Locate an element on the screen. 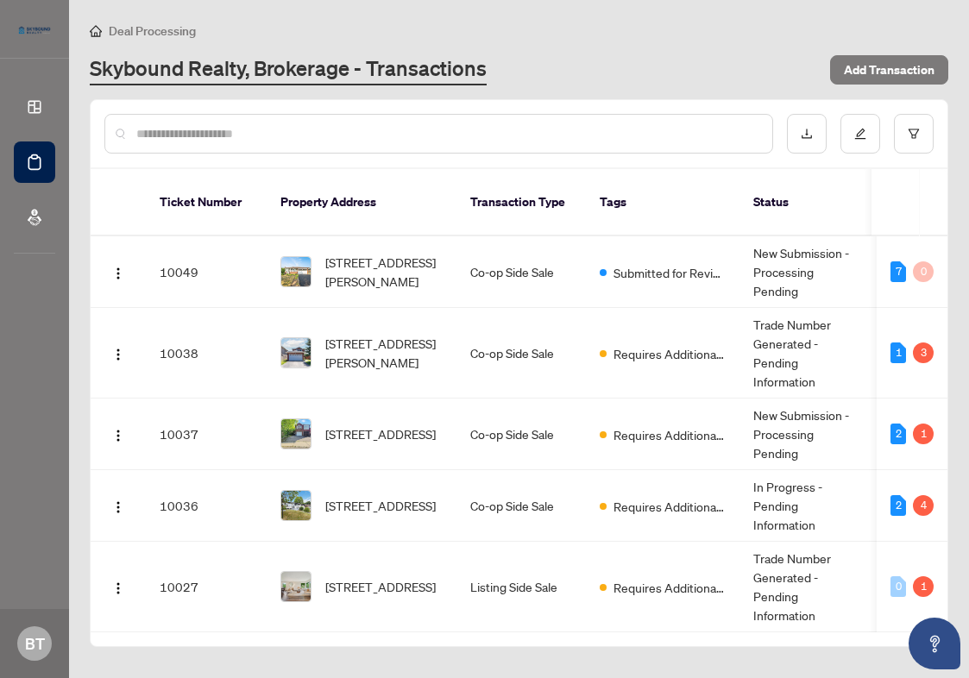  a: Skybound Realty, Brokerage - Transactions is located at coordinates (288, 70).